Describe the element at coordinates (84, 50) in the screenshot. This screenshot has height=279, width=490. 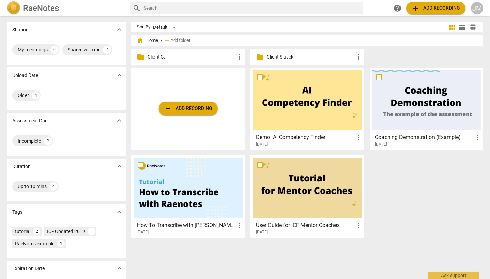
I see `div: Shared with me` at that location.